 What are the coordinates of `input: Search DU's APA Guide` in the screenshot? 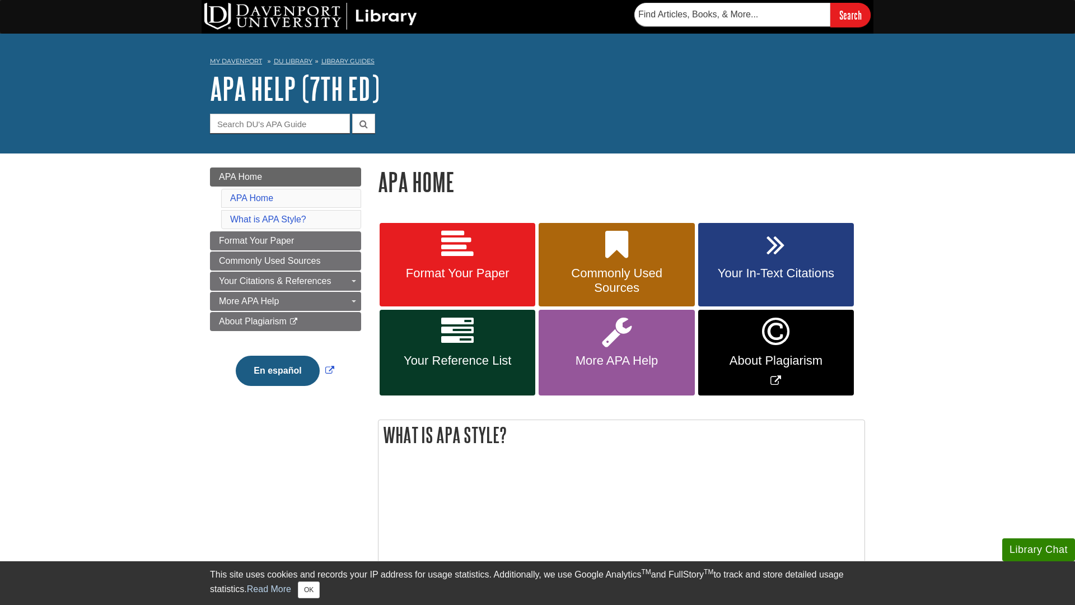 It's located at (280, 123).